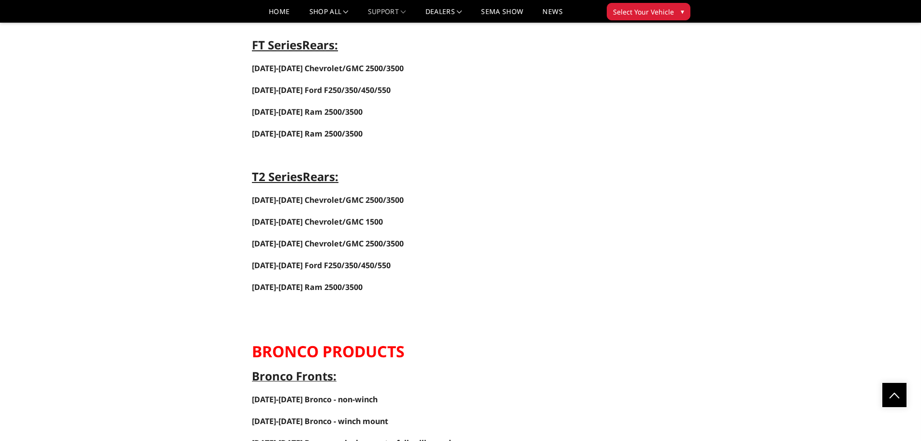  Describe the element at coordinates (895, 395) in the screenshot. I see `a: Click to Top` at that location.